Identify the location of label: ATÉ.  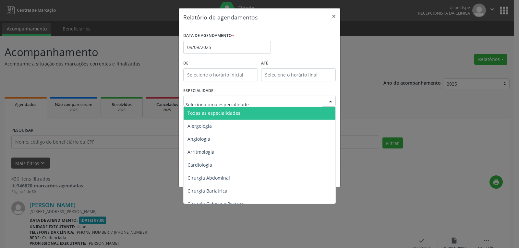
(298, 63).